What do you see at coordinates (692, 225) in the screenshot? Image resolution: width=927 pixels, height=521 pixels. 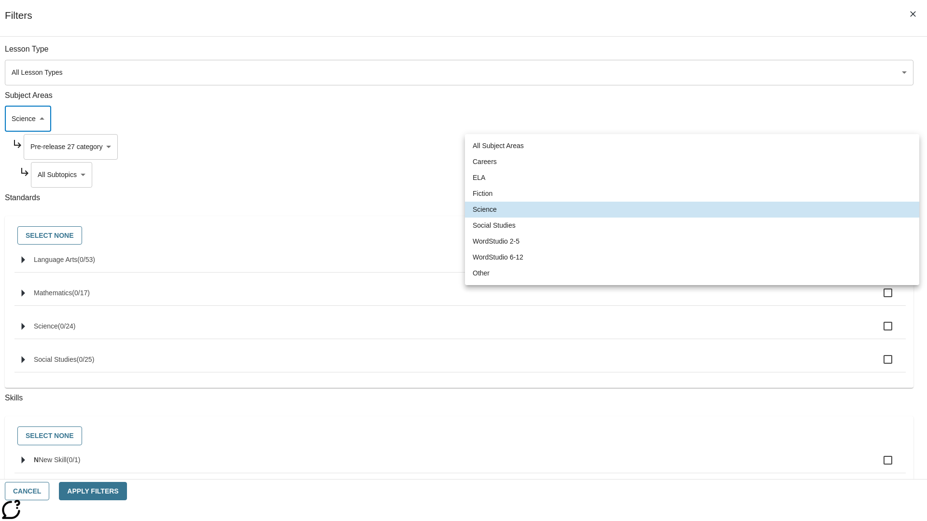 I see `li: Social Studies` at bounding box center [692, 225].